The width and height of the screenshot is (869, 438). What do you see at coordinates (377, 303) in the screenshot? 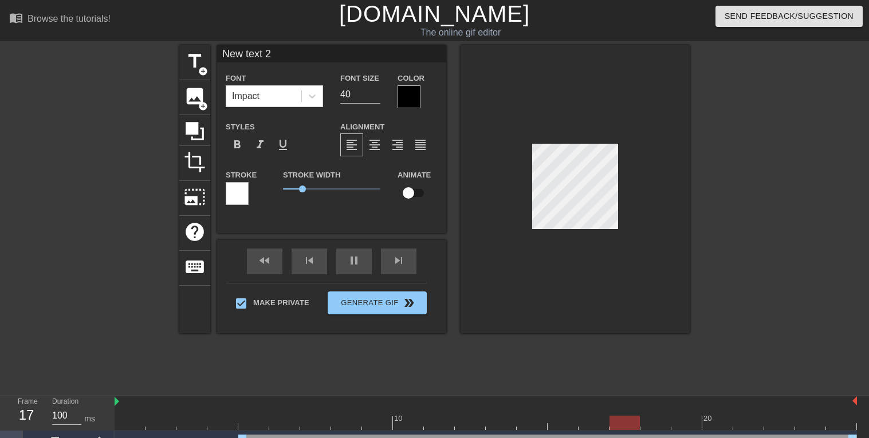
I see `span: Generate Gif` at bounding box center [377, 303].